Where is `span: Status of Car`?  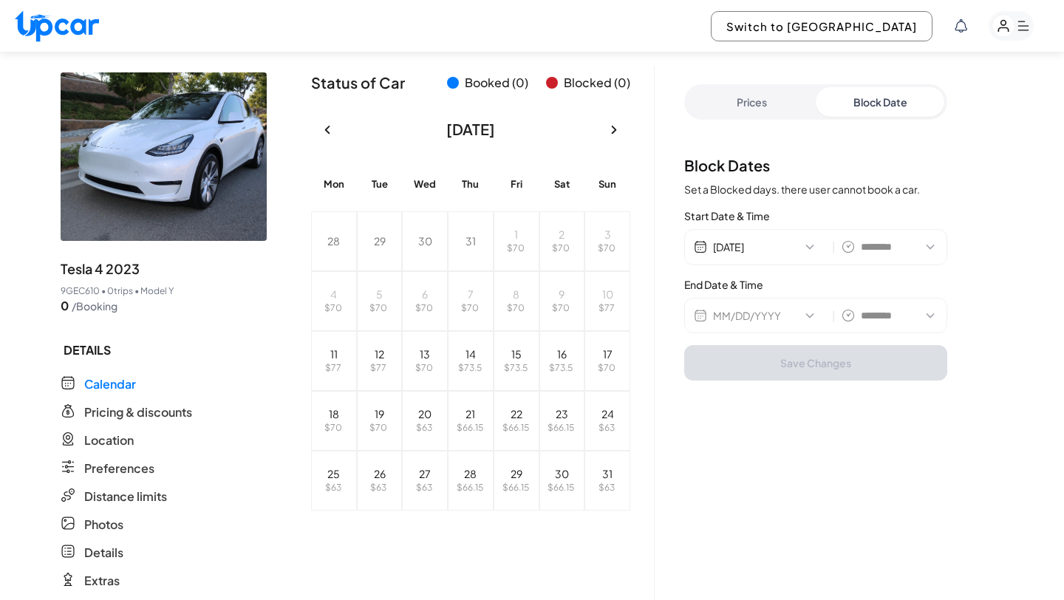
span: Status of Car is located at coordinates (358, 83).